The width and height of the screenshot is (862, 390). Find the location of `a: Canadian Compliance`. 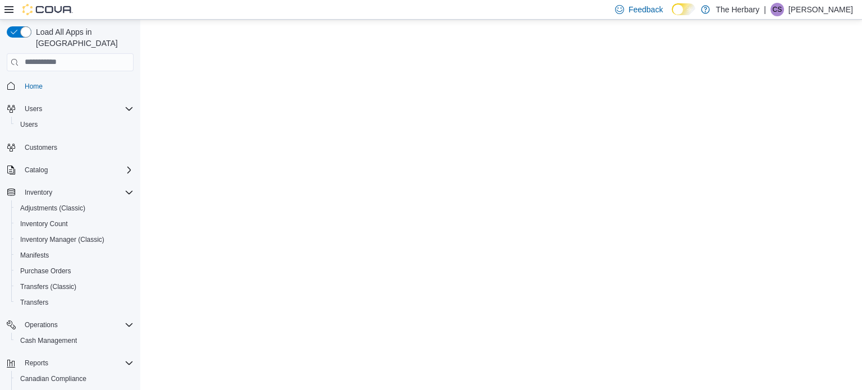

a: Canadian Compliance is located at coordinates (53, 379).